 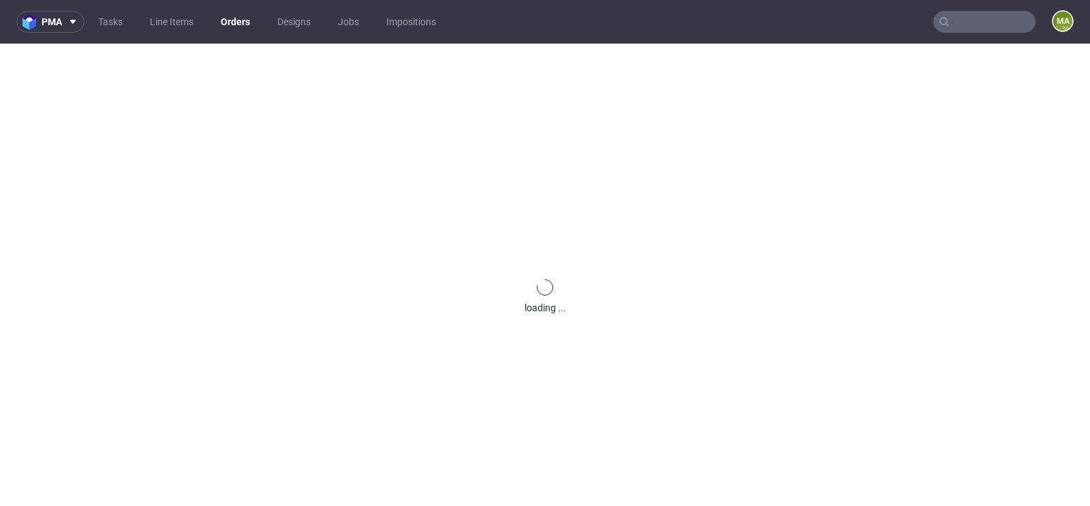 What do you see at coordinates (545, 308) in the screenshot?
I see `div: loading ...` at bounding box center [545, 308].